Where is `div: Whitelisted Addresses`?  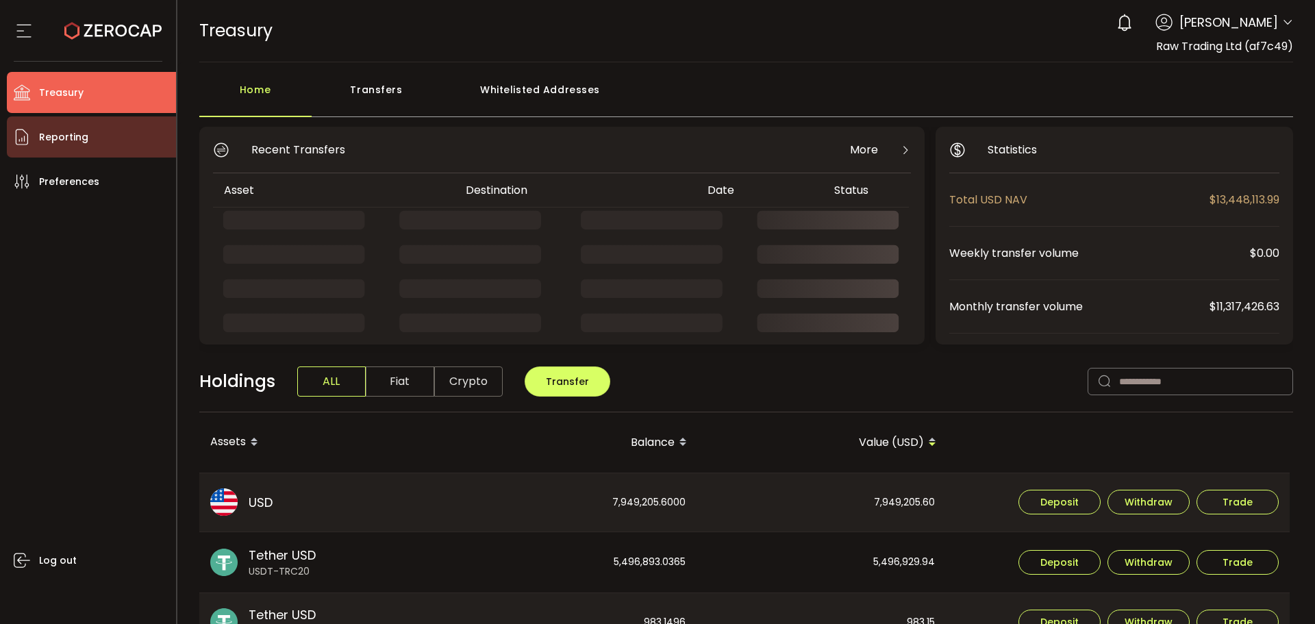 div: Whitelisted Addresses is located at coordinates (540, 97).